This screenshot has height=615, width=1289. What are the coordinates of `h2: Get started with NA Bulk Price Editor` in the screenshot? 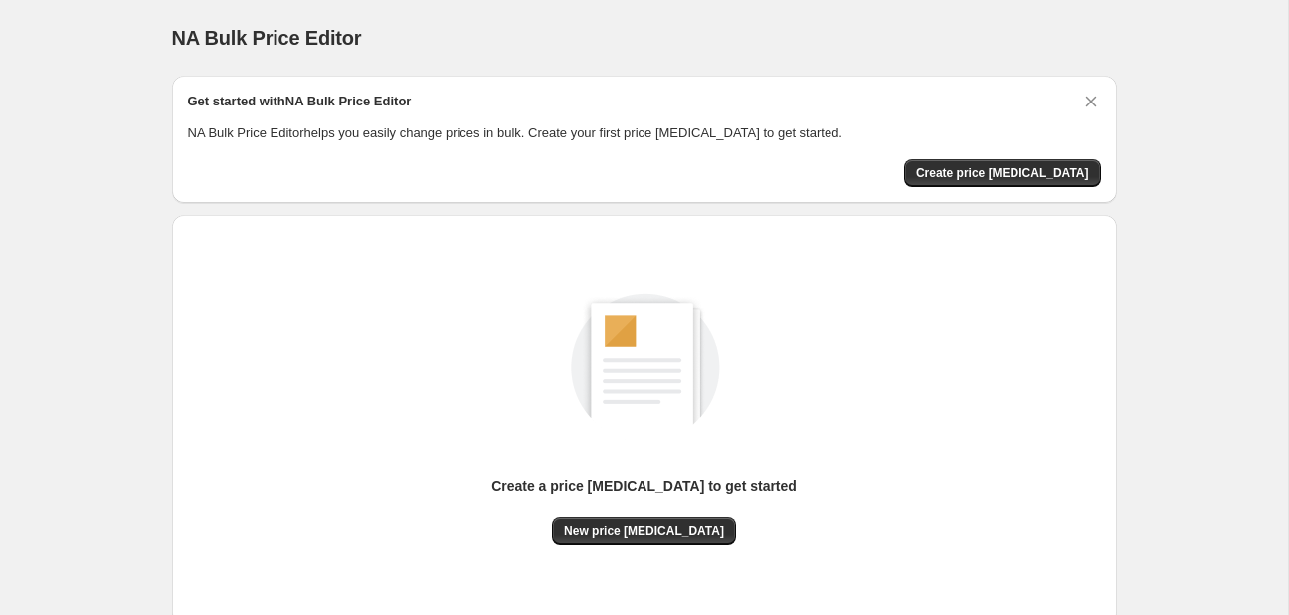 It's located at (299, 101).